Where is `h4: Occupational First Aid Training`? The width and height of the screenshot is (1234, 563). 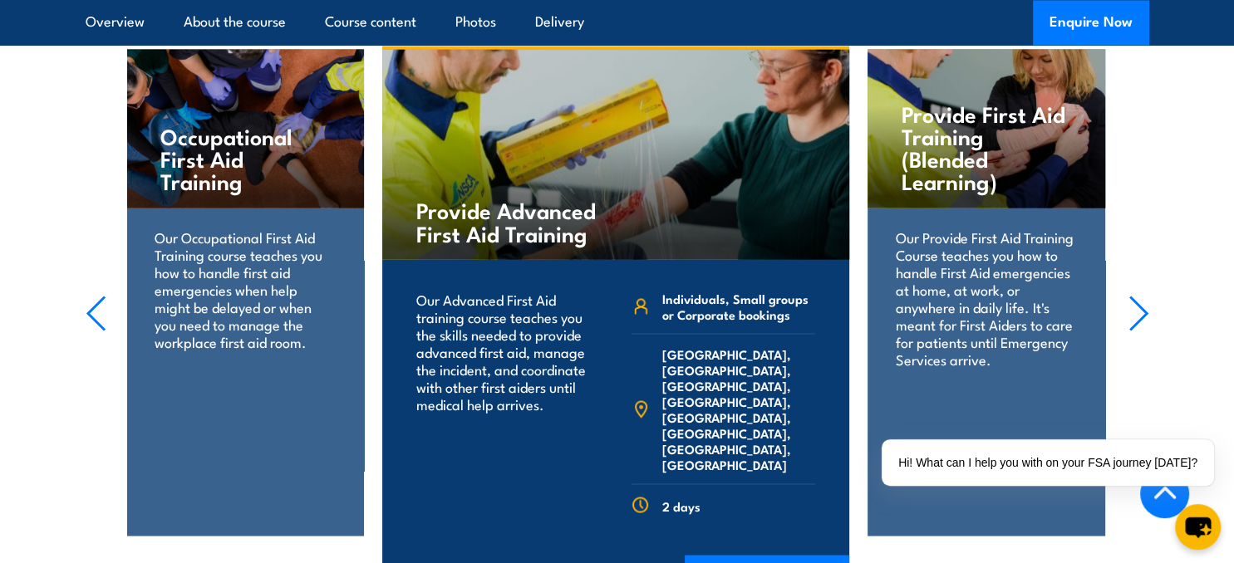
h4: Occupational First Aid Training is located at coordinates (245, 158).